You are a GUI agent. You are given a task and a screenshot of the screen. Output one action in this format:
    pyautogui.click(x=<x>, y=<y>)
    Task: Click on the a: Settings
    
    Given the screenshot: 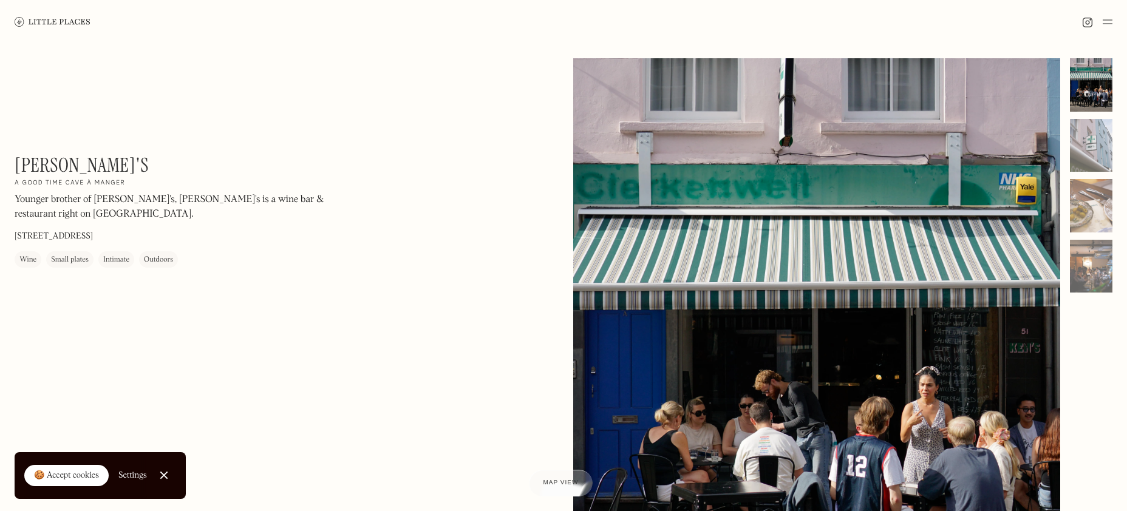 What is the action you would take?
    pyautogui.click(x=132, y=476)
    